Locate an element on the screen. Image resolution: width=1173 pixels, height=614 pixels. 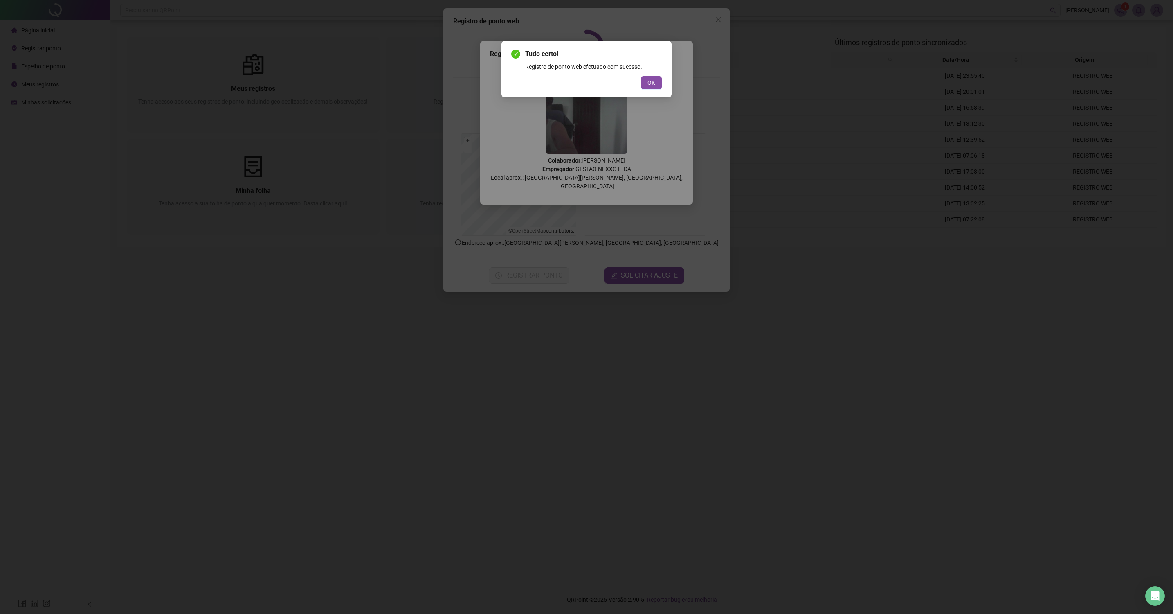
button: OK is located at coordinates (651, 83).